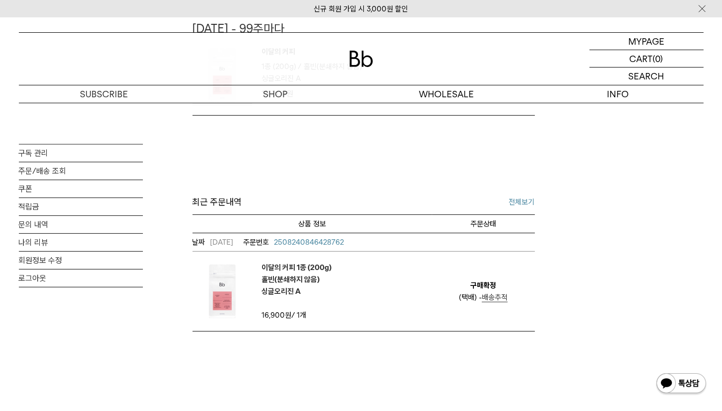  What do you see at coordinates (483, 297) in the screenshot?
I see `div: (택배) -` at bounding box center [483, 297].